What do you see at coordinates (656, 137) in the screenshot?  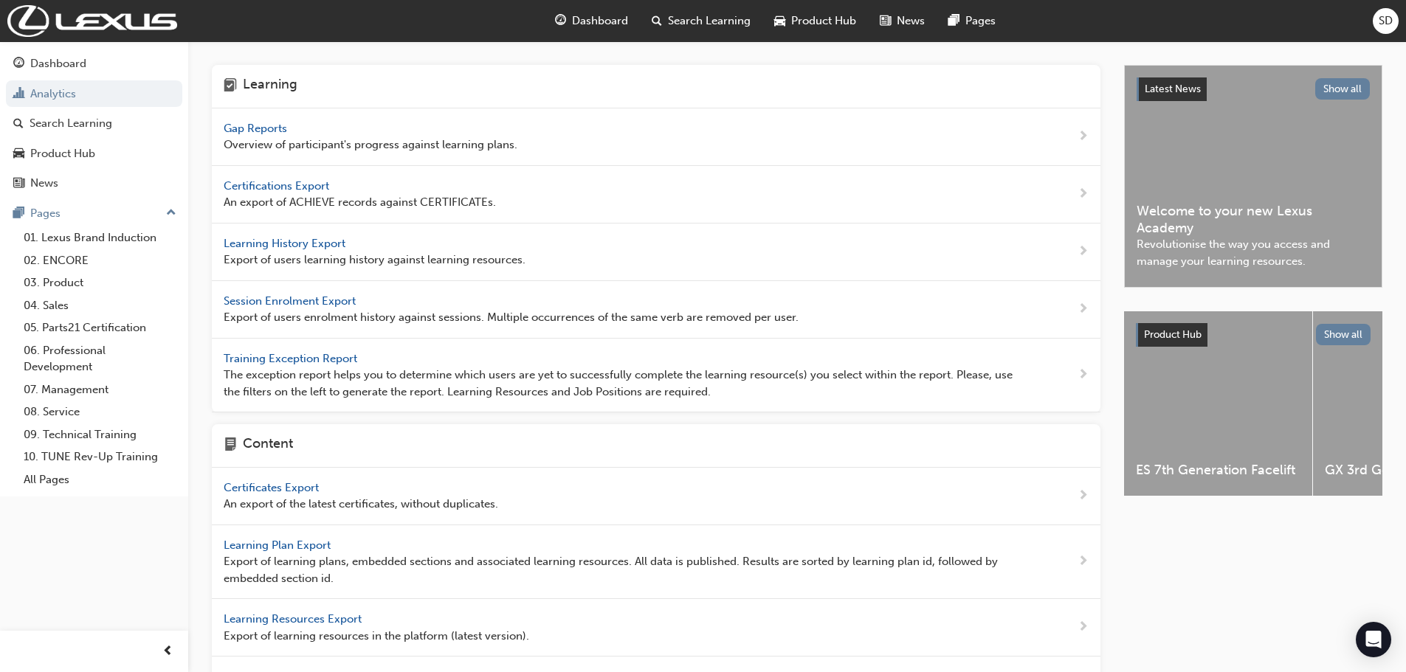 I see `a: Gap Reports Overview of participant's progress against learning plans.next-icon` at bounding box center [656, 137].